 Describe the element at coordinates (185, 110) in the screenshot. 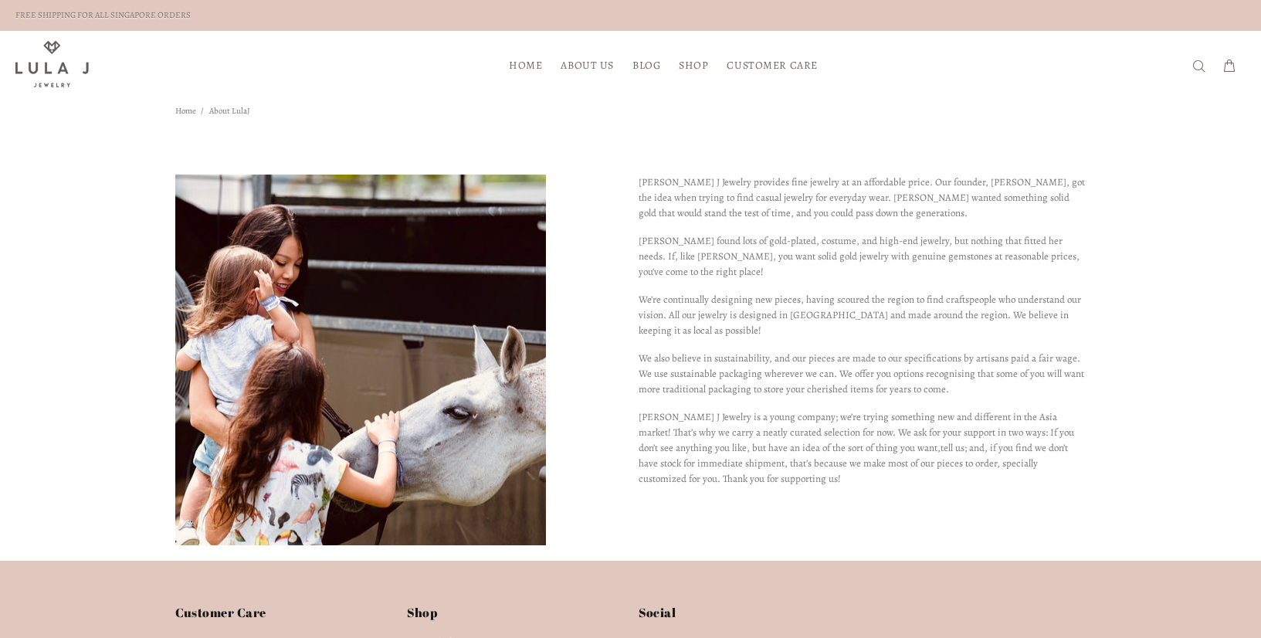

I see `a: Home` at that location.